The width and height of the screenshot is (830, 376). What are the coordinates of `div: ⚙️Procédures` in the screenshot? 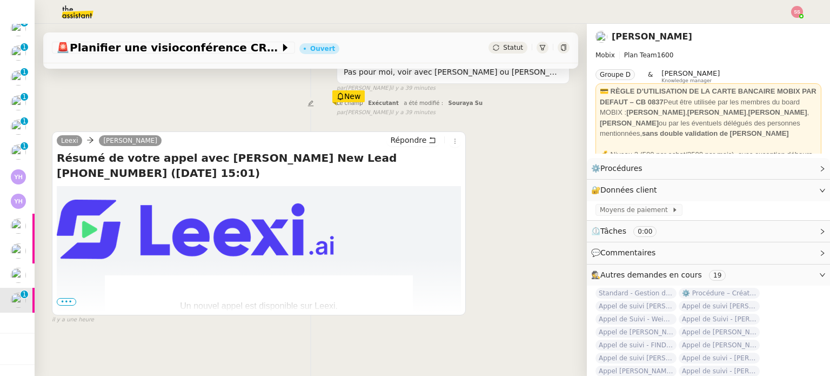 It's located at (709, 168).